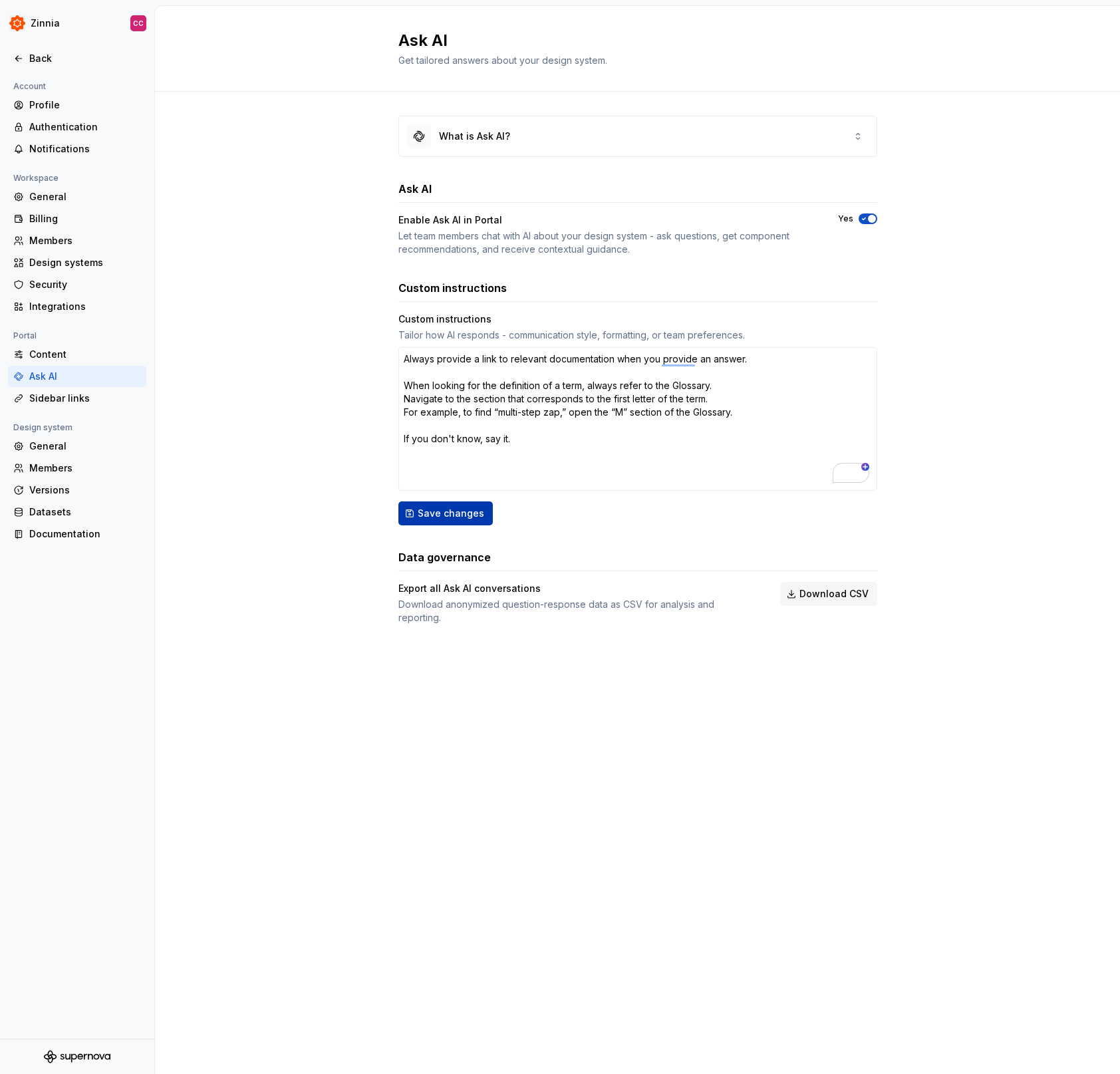 The width and height of the screenshot is (1120, 1074). Describe the element at coordinates (85, 284) in the screenshot. I see `div: Security` at that location.